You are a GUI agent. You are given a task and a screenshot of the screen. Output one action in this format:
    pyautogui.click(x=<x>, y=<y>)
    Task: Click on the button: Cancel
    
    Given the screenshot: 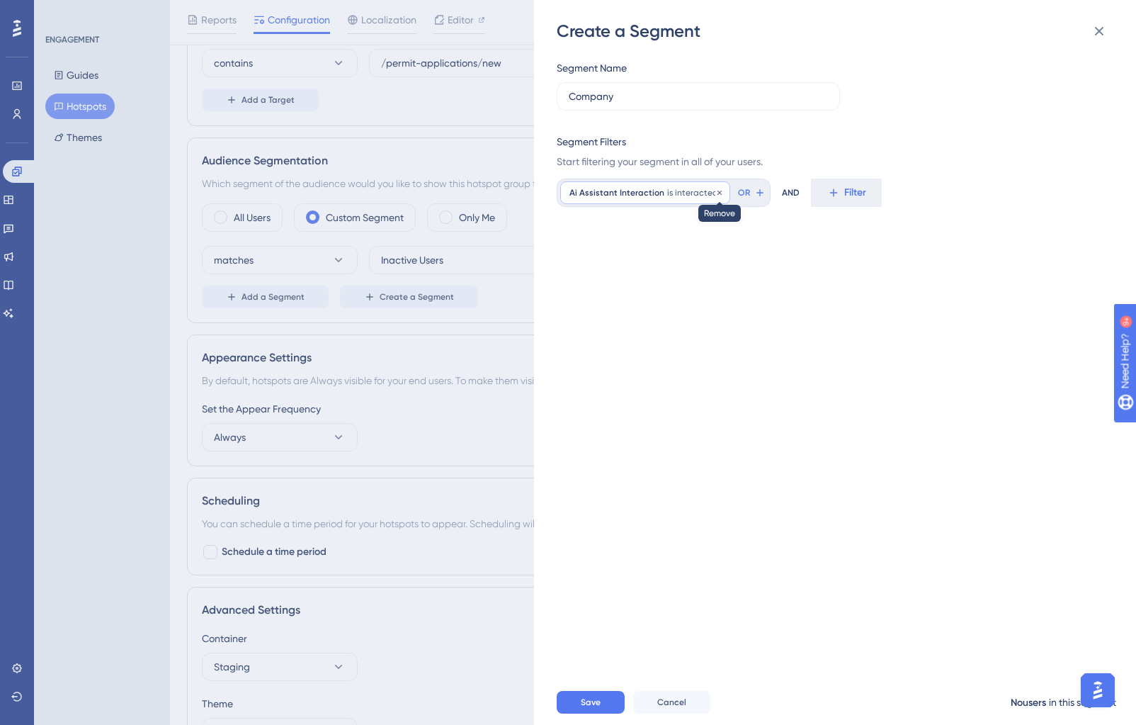 What is the action you would take?
    pyautogui.click(x=672, y=702)
    